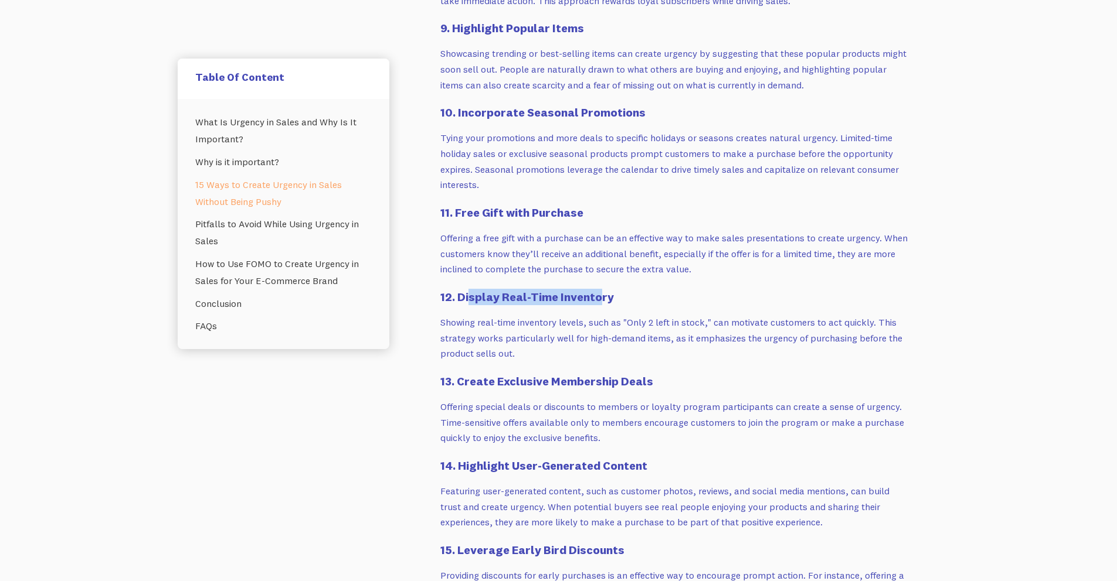 This screenshot has height=581, width=1117. Describe the element at coordinates (675, 113) in the screenshot. I see `h4: 10. Incorporate Seasonal Promotions` at that location.